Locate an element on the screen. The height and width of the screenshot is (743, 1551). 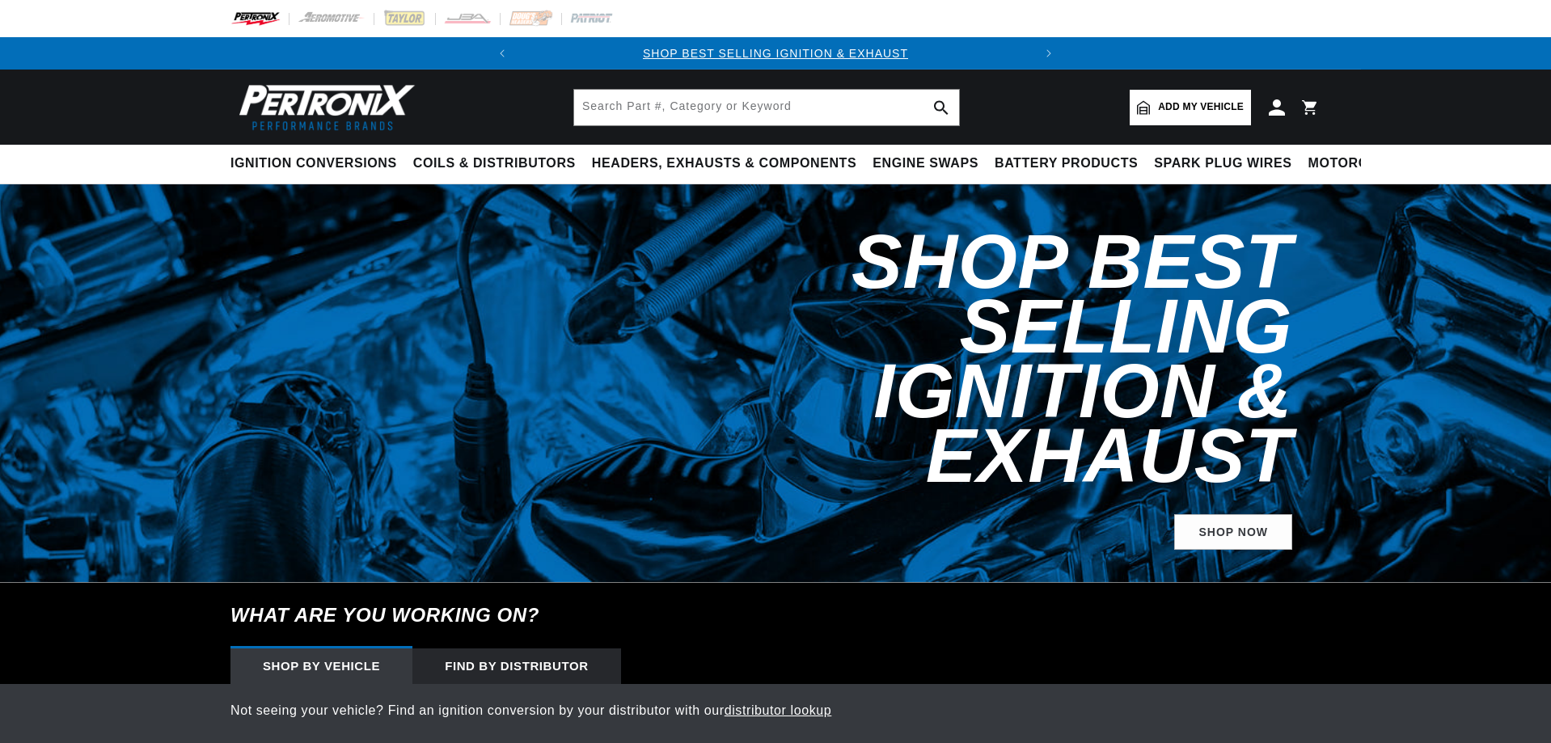
span: Coils & Distributors is located at coordinates (494, 163).